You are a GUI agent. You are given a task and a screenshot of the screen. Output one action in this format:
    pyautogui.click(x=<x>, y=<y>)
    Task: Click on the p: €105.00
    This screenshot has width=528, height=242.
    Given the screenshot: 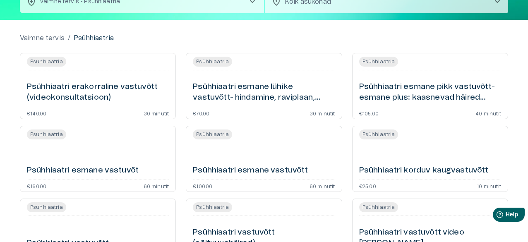 What is the action you would take?
    pyautogui.click(x=369, y=113)
    